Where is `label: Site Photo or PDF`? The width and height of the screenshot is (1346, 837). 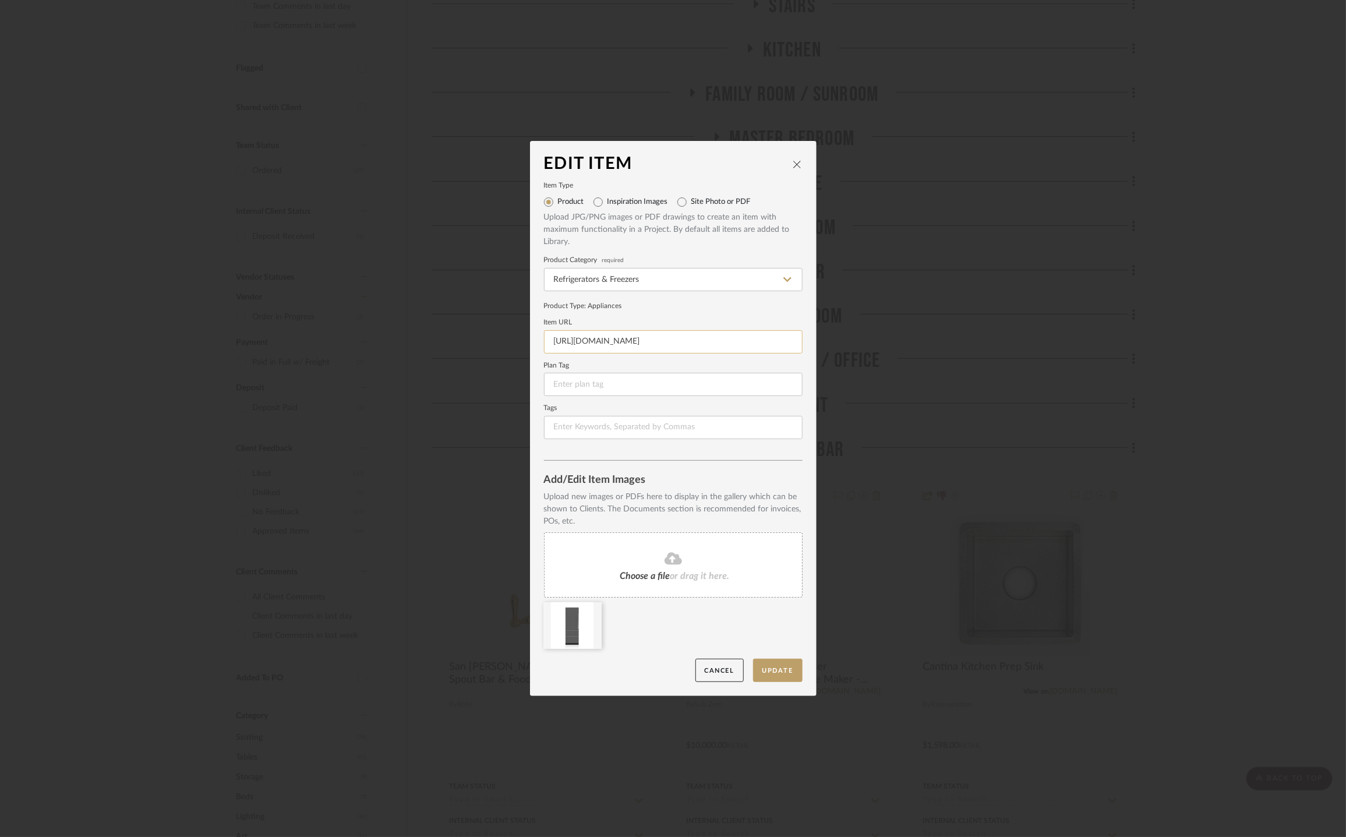 label: Site Photo or PDF is located at coordinates (721, 202).